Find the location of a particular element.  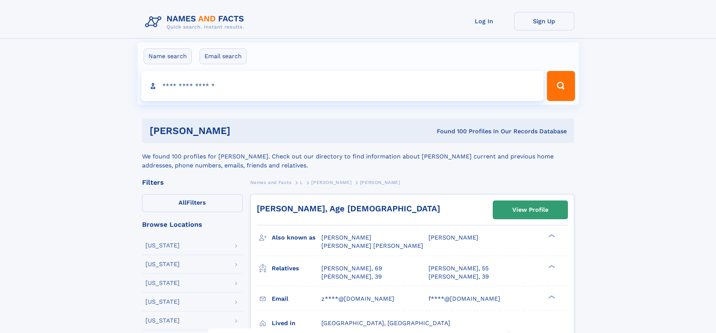

a: Log In is located at coordinates (484, 21).